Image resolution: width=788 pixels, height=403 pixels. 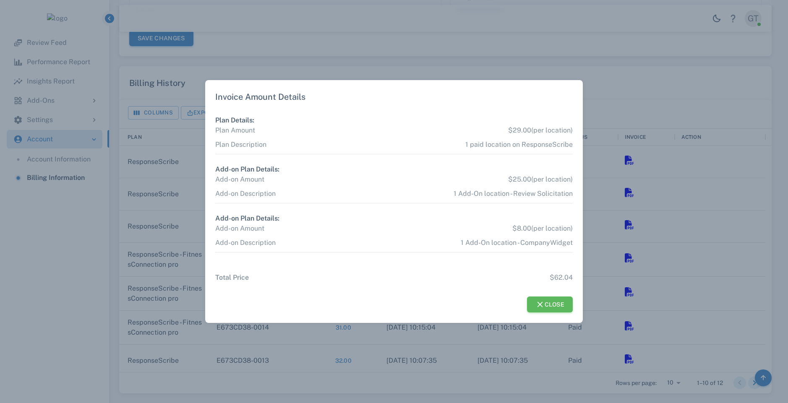 What do you see at coordinates (513, 194) in the screenshot?
I see `p: 1 Add-On location - Review Solicitation` at bounding box center [513, 194].